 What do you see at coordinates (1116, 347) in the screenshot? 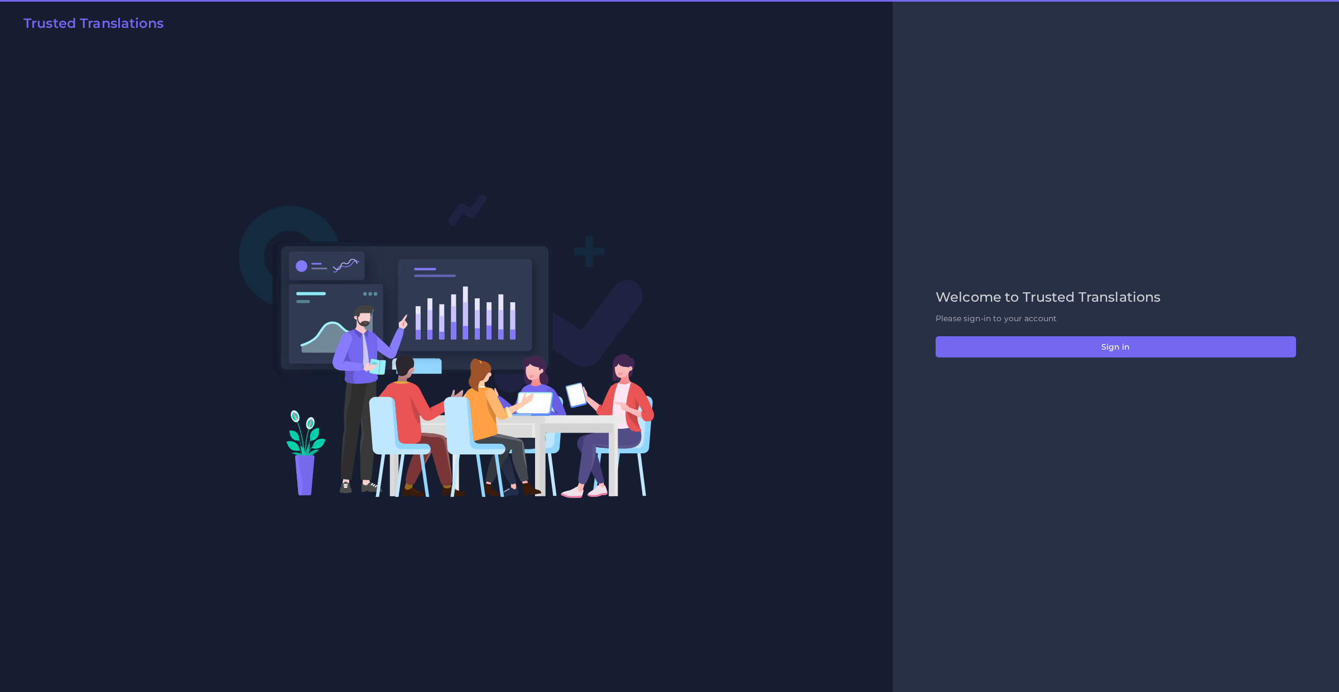
I see `a: Sign in` at bounding box center [1116, 347].